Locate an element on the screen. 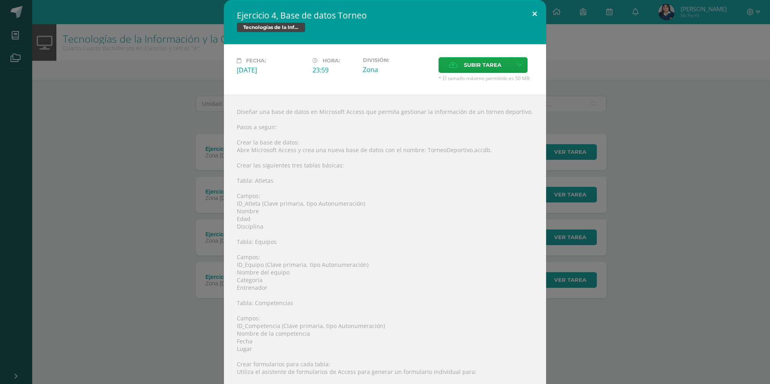 This screenshot has width=770, height=384. span: Fecha: is located at coordinates (256, 60).